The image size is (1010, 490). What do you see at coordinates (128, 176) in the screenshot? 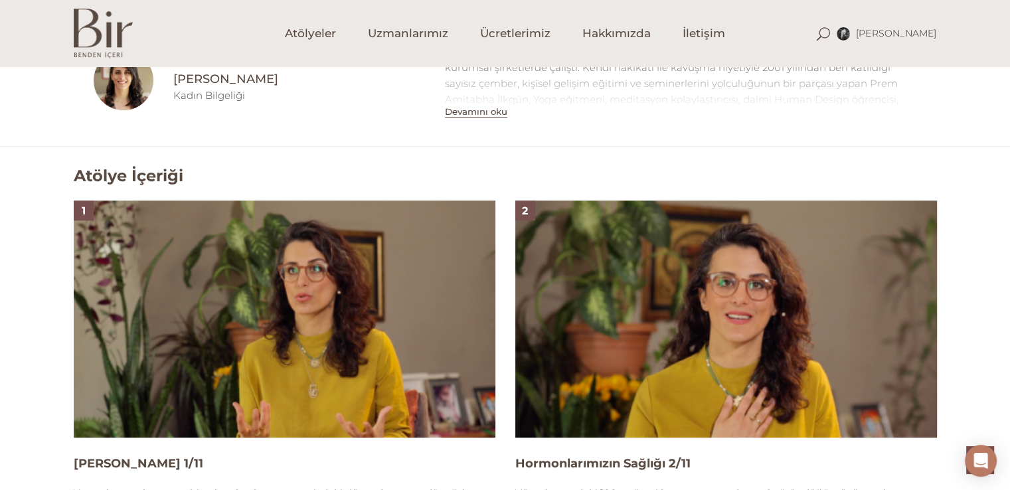
I see `h2: Atölye İçeriği` at bounding box center [128, 176].